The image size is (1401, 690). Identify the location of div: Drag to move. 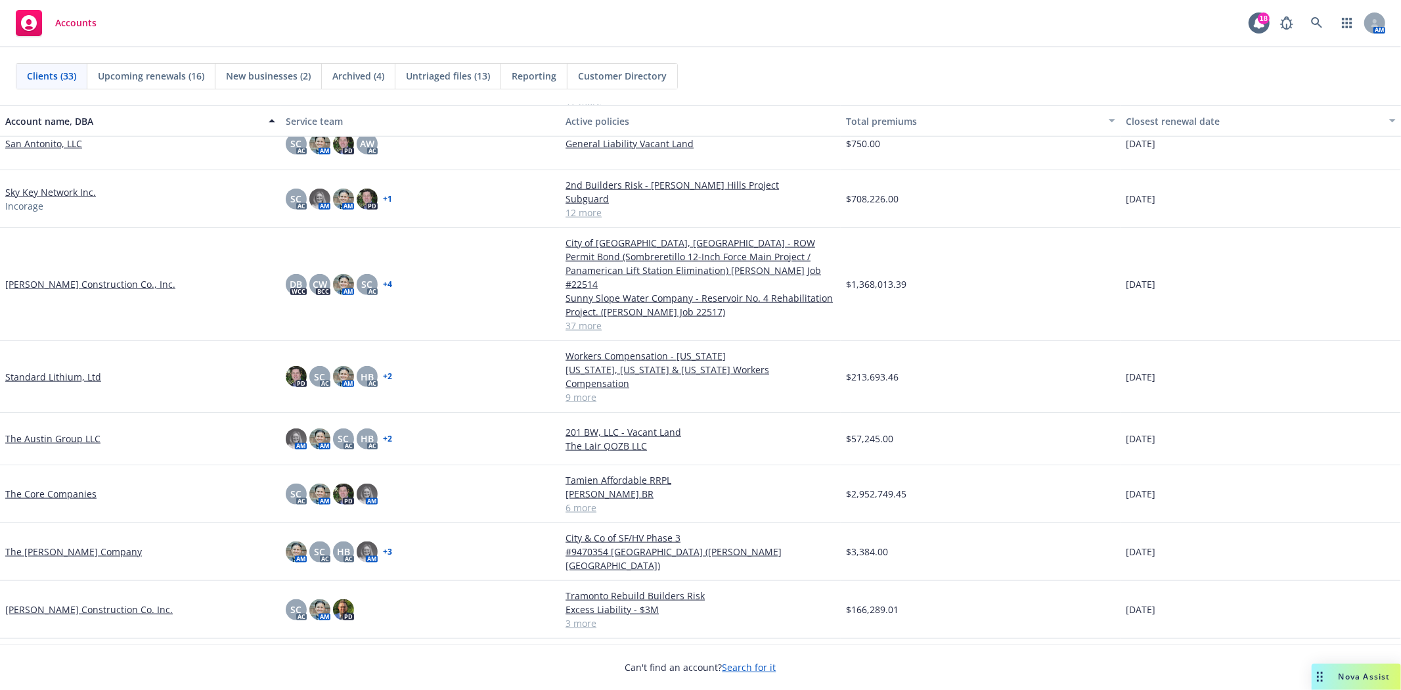
(1319, 676).